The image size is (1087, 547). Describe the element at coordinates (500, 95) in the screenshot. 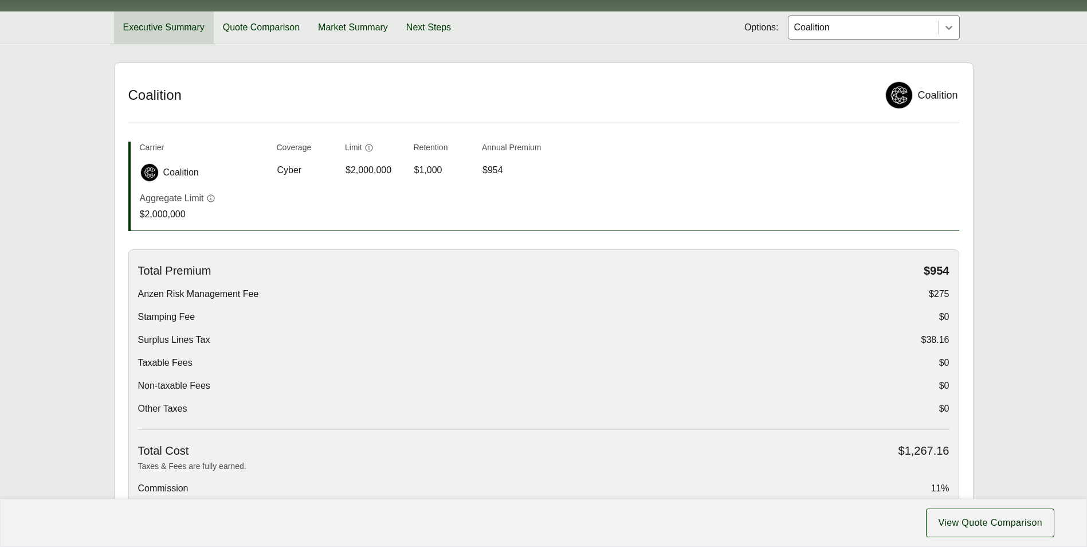

I see `h2: Coalition` at that location.